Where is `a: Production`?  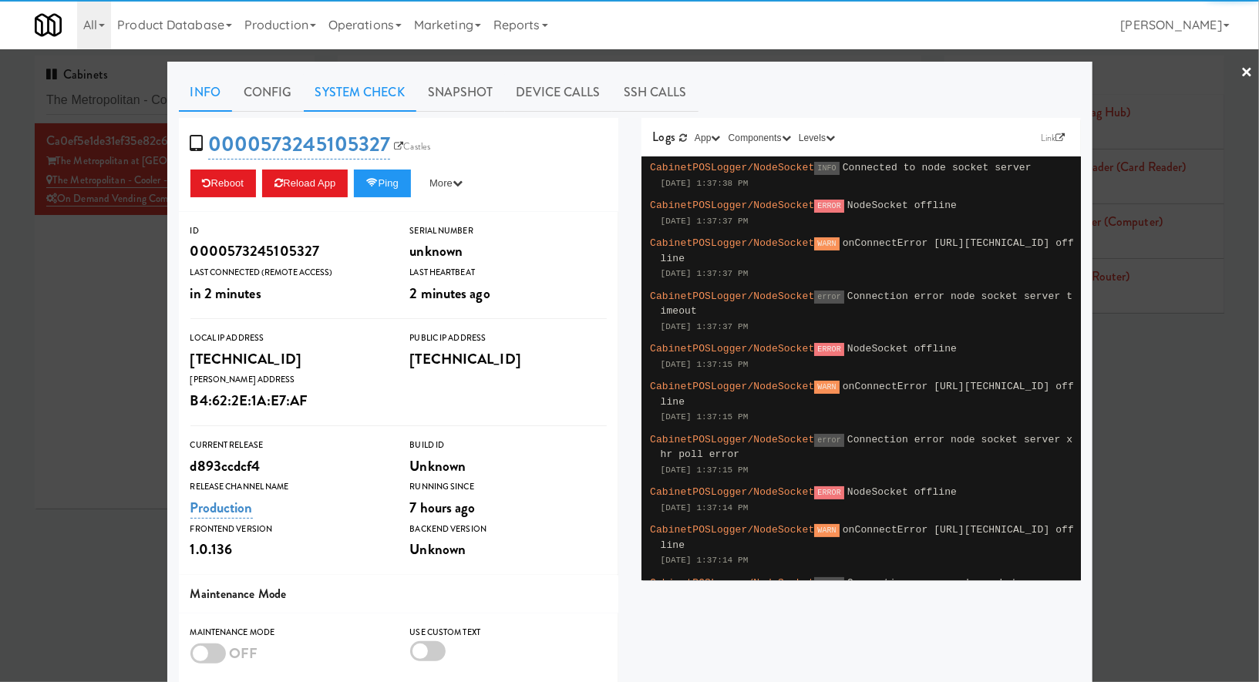 a: Production is located at coordinates (221, 508).